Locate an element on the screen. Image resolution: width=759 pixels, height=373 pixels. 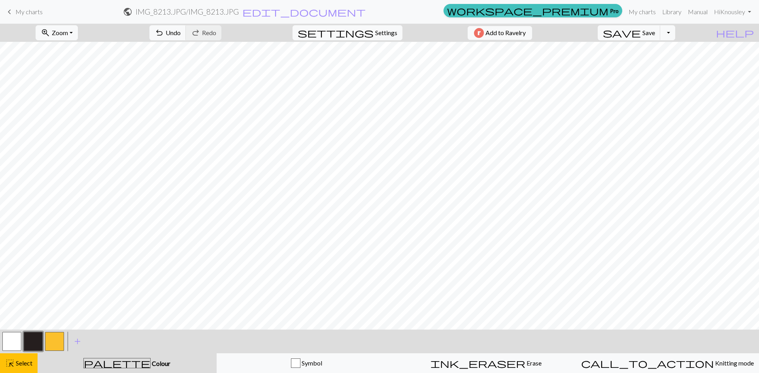
span: settings is located at coordinates (336, 33).